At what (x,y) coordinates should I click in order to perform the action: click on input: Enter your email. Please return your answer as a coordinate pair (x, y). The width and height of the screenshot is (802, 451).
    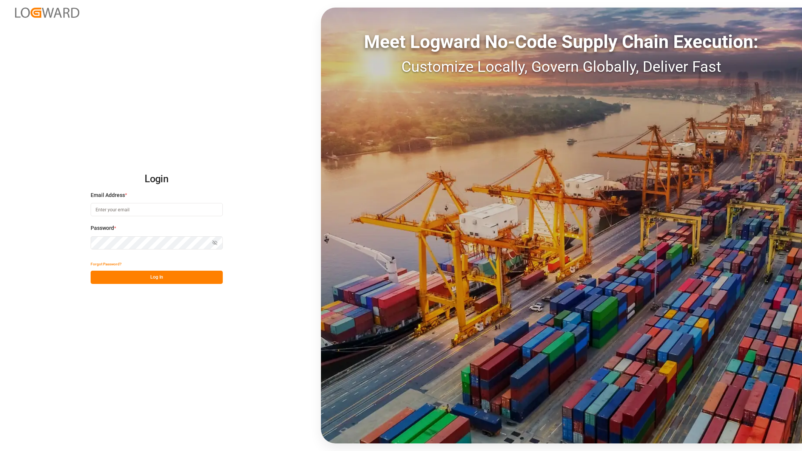
    Looking at the image, I should click on (157, 209).